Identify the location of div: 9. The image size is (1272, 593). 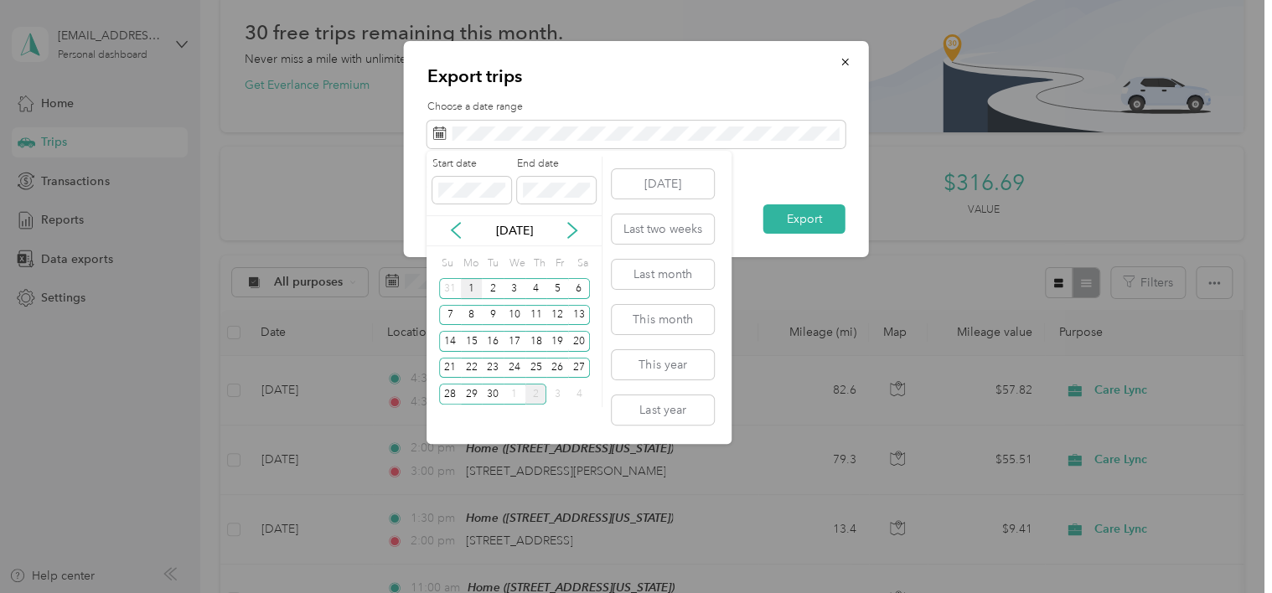
(493, 315).